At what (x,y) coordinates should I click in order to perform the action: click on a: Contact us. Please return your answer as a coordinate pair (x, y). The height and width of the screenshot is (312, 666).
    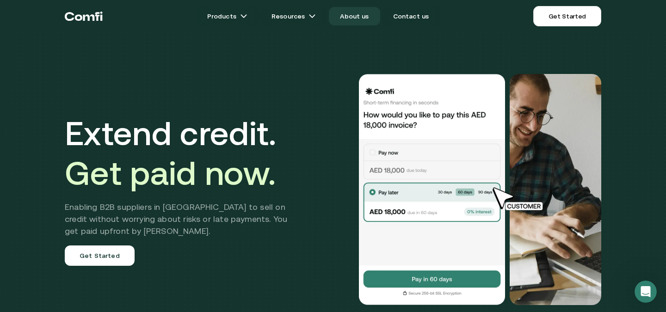
    Looking at the image, I should click on (411, 16).